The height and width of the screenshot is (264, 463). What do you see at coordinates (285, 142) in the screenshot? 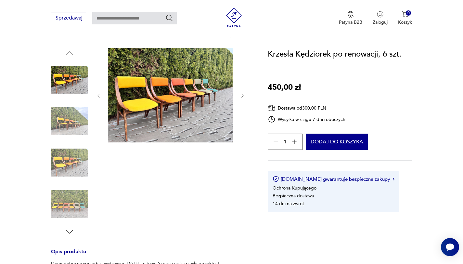
I see `span: 1` at bounding box center [285, 142].